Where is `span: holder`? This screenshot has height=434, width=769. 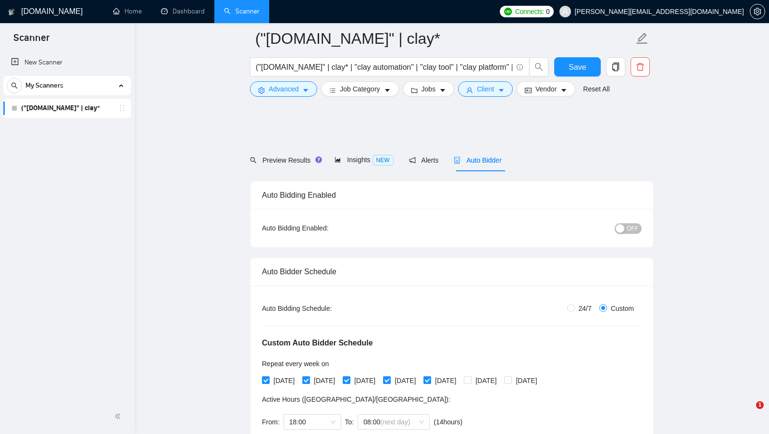 span: holder is located at coordinates (122, 108).